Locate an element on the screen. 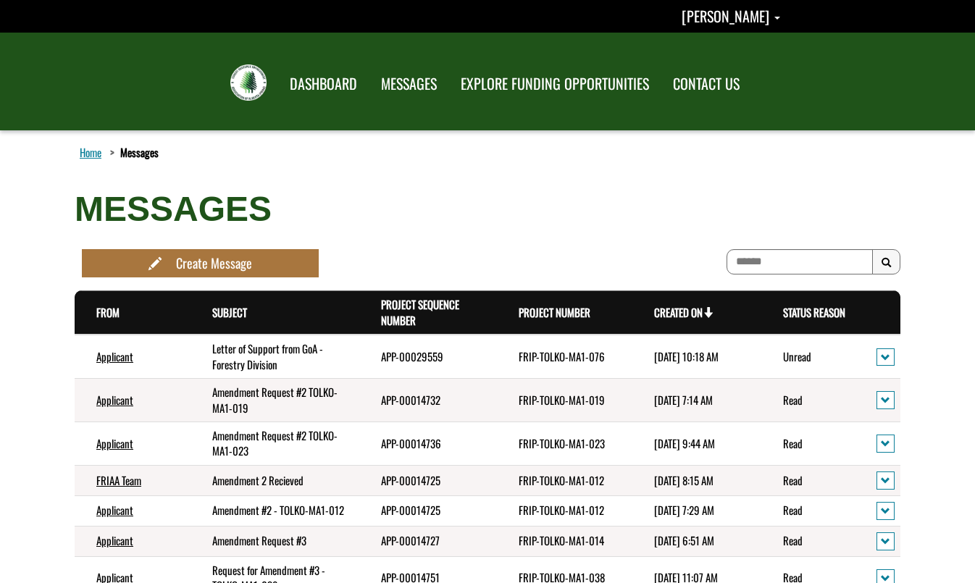 Image resolution: width=975 pixels, height=583 pixels. td: 8/13/2025 9:44 AM is located at coordinates (697, 443).